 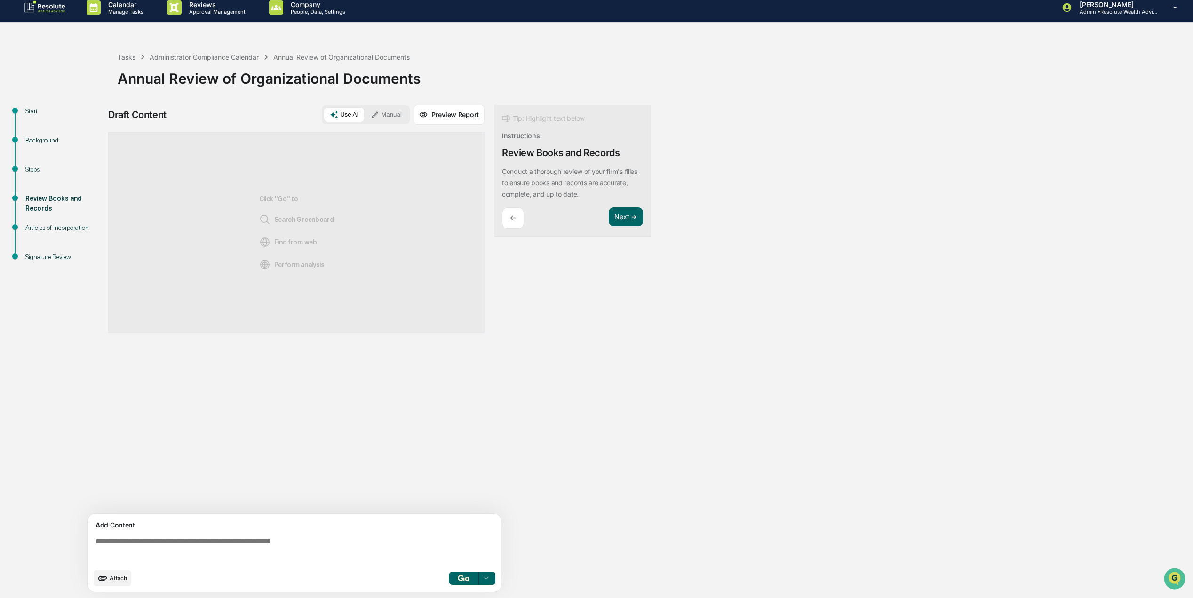 I want to click on div: Steps, so click(x=64, y=169).